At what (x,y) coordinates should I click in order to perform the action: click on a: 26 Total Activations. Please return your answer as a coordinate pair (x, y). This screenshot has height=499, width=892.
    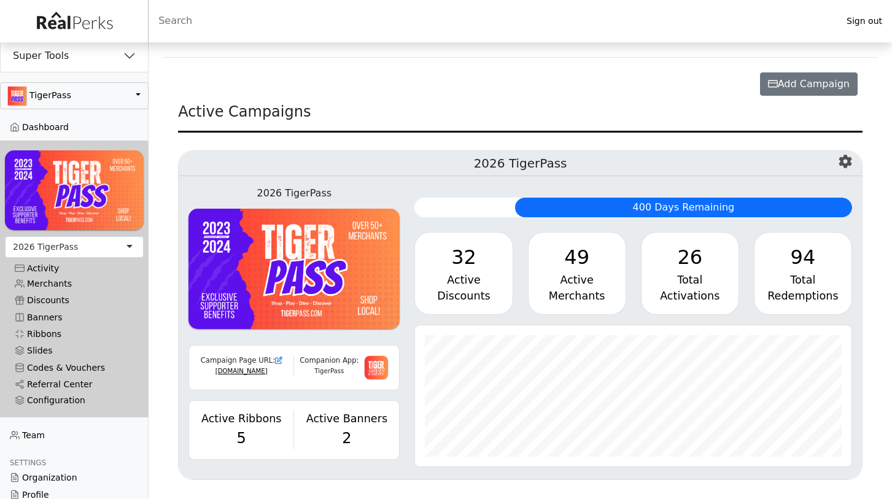
    Looking at the image, I should click on (690, 273).